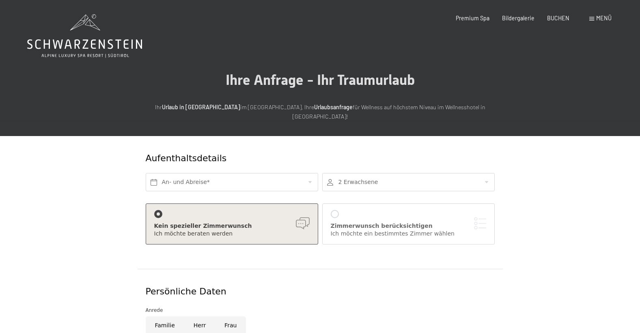 This screenshot has width=640, height=333. Describe the element at coordinates (604, 18) in the screenshot. I see `span: Menü` at that location.